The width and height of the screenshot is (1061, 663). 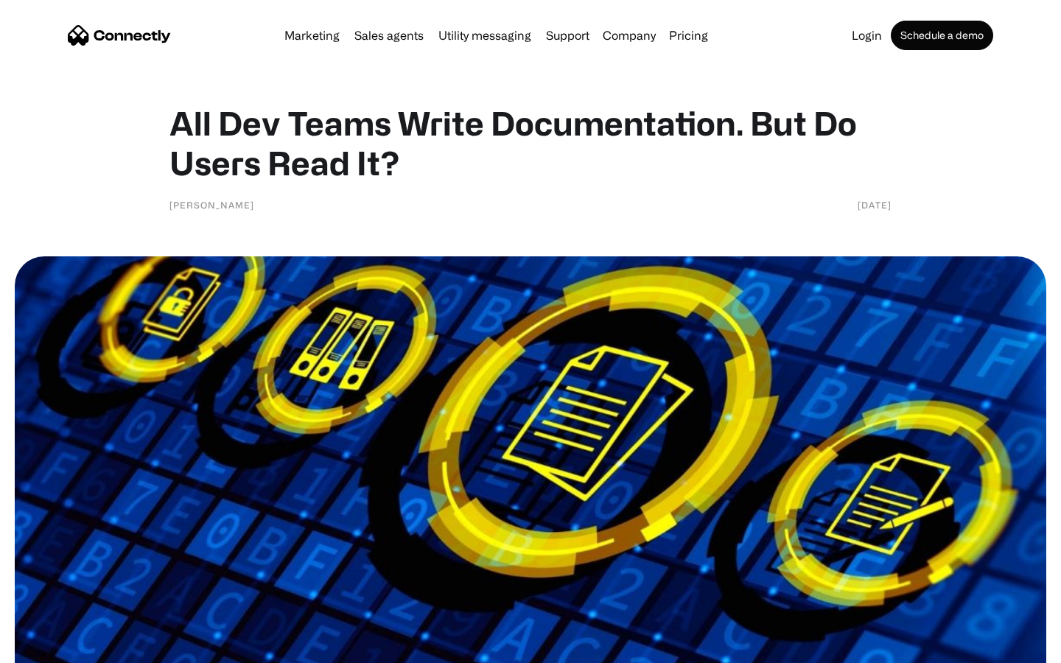 What do you see at coordinates (52, 648) in the screenshot?
I see `aside: Language selected: English` at bounding box center [52, 648].